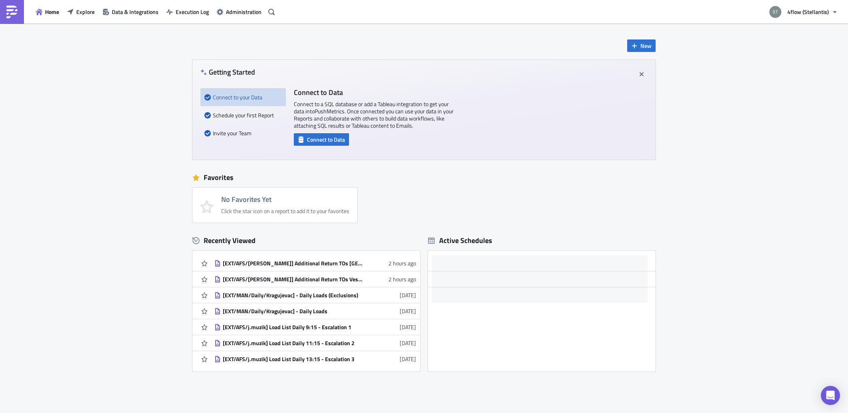 This screenshot has height=413, width=848. I want to click on time: 2025-08-26T14:16:16Z, so click(407, 359).